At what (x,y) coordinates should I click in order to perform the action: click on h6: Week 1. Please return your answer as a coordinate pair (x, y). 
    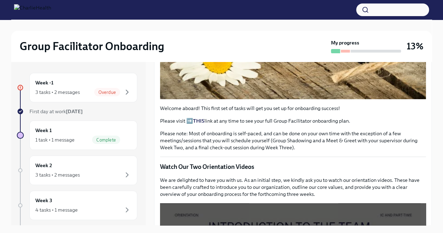
    Looking at the image, I should click on (43, 130).